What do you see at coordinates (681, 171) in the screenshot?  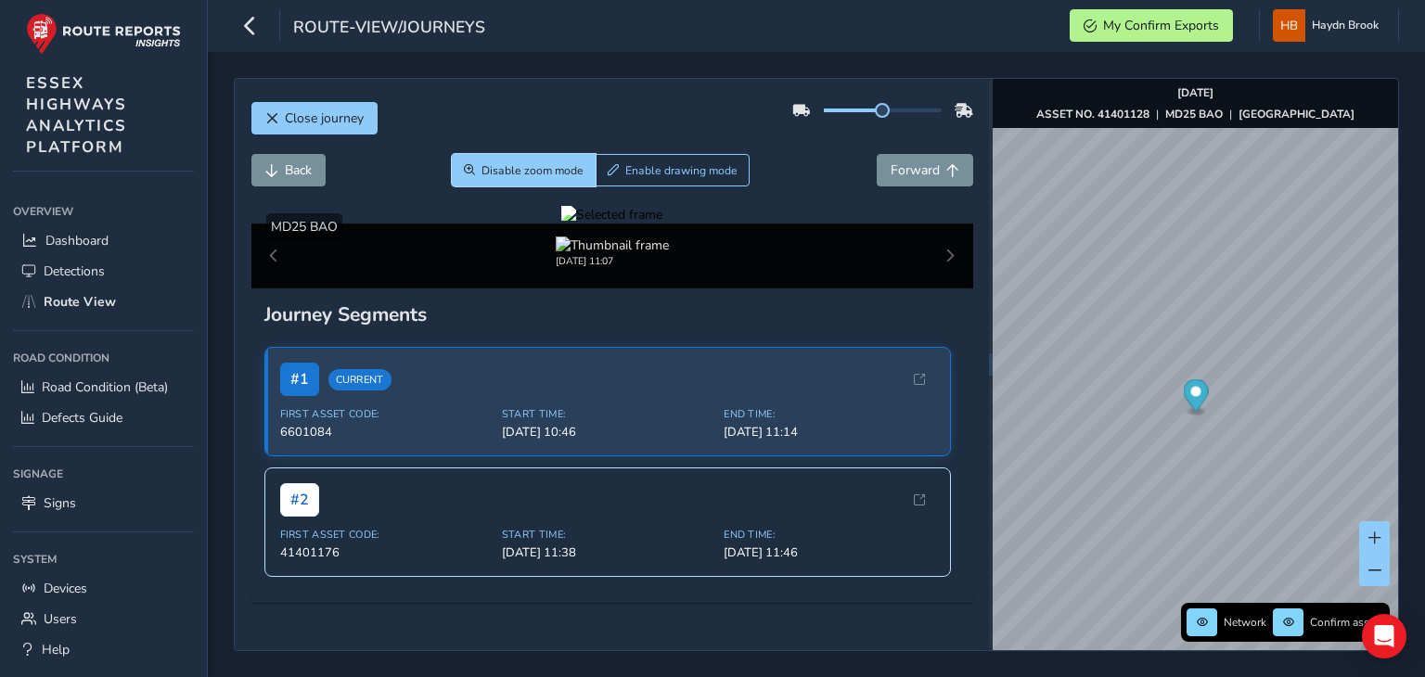 I see `span: Enable drawing mode` at bounding box center [681, 171].